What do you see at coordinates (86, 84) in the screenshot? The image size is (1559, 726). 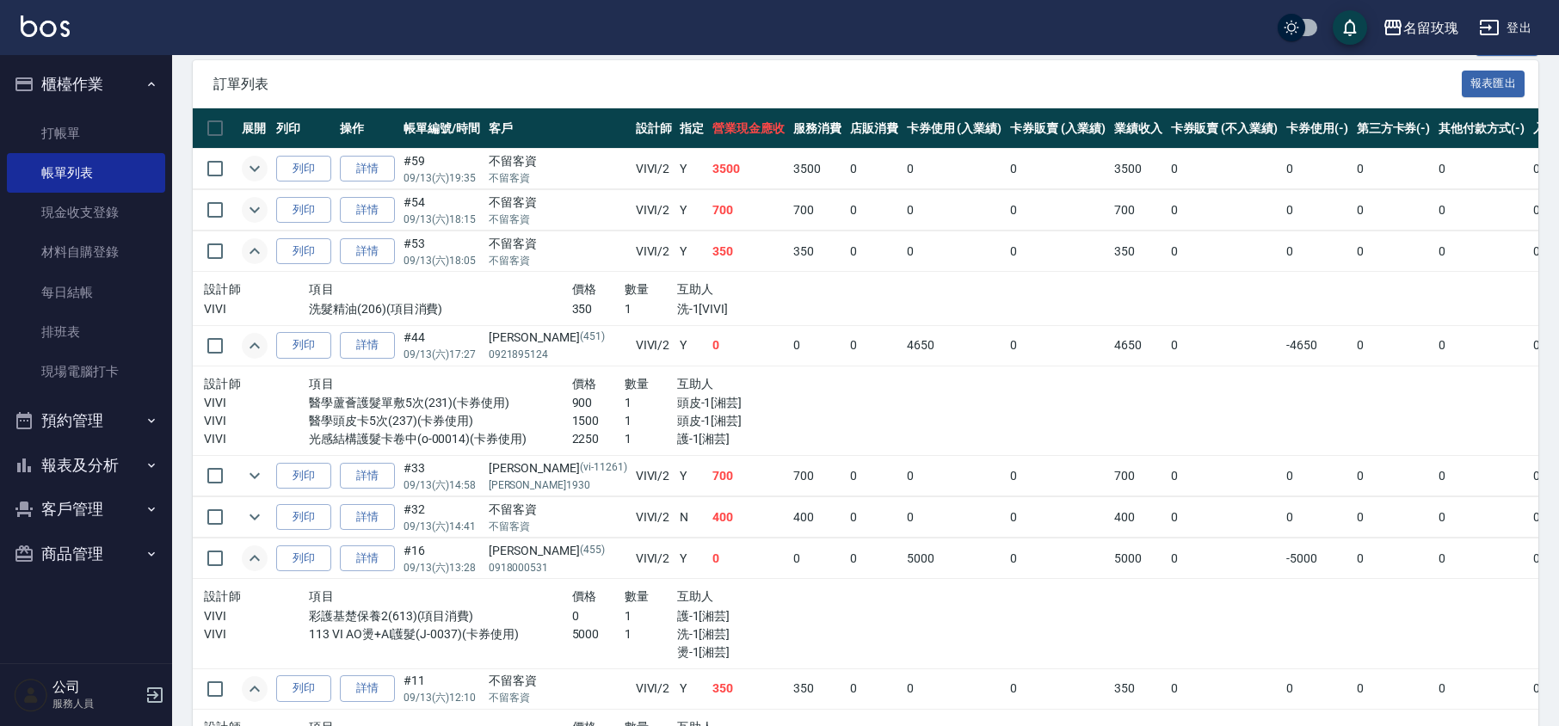 I see `button: 櫃檯作業` at bounding box center [86, 84].